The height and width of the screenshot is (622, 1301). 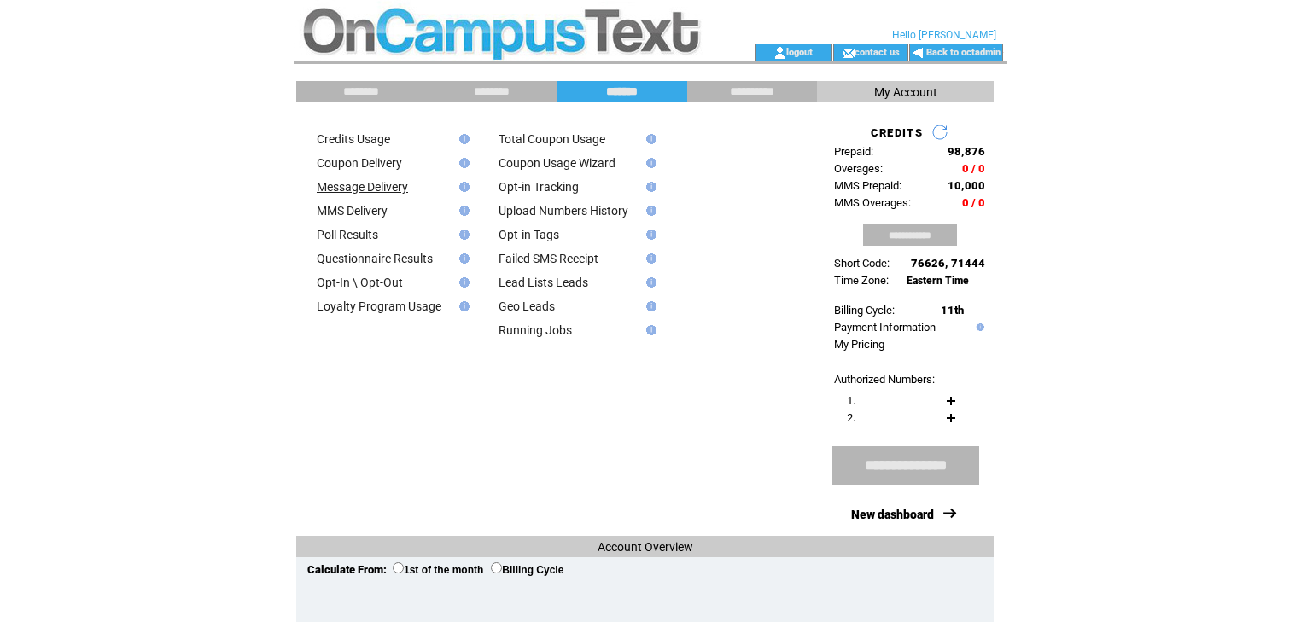 I want to click on a: New dashboard, so click(x=892, y=515).